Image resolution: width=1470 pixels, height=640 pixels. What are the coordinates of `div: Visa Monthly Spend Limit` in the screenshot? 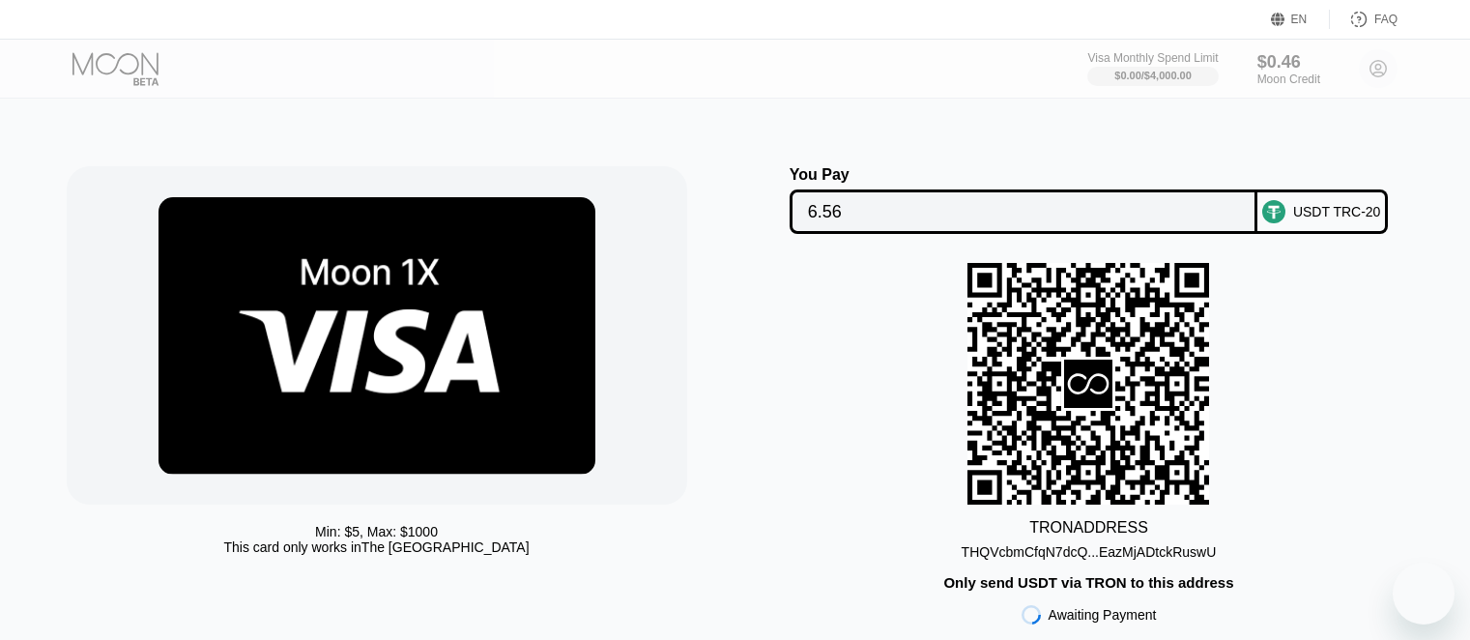 It's located at (1152, 58).